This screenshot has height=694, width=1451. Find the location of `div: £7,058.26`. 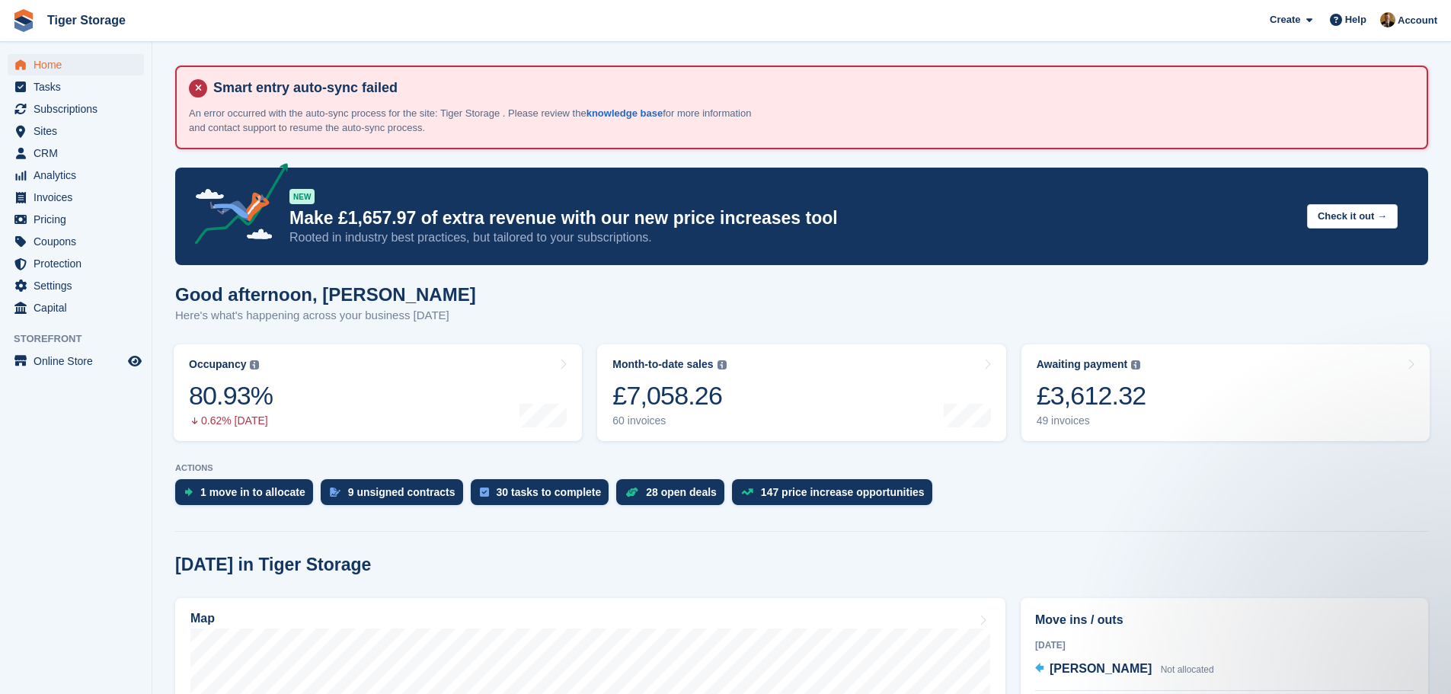

div: £7,058.26 is located at coordinates (669, 395).